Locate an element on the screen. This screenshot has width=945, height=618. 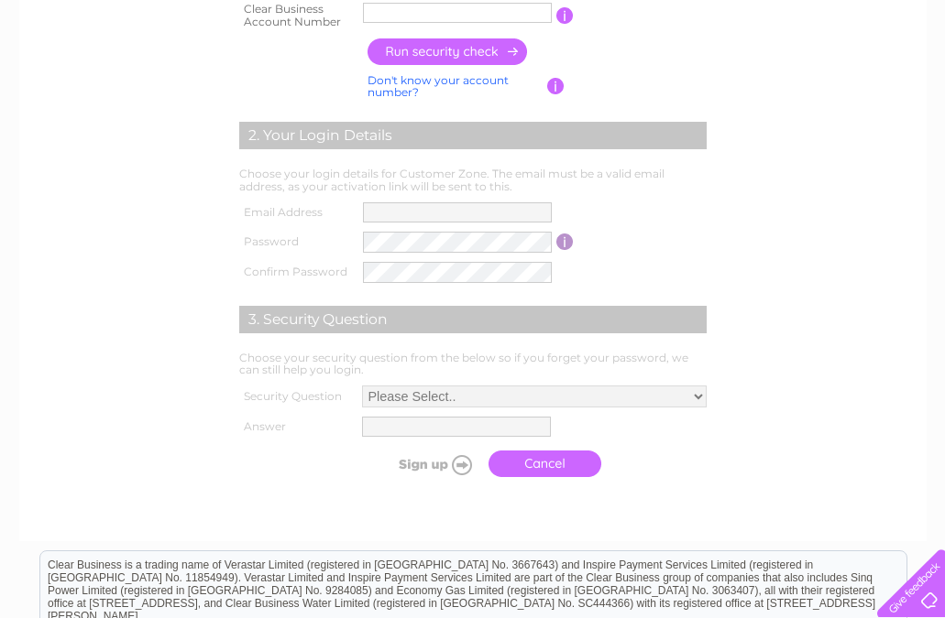
div: 3. Security Question is located at coordinates (473, 320).